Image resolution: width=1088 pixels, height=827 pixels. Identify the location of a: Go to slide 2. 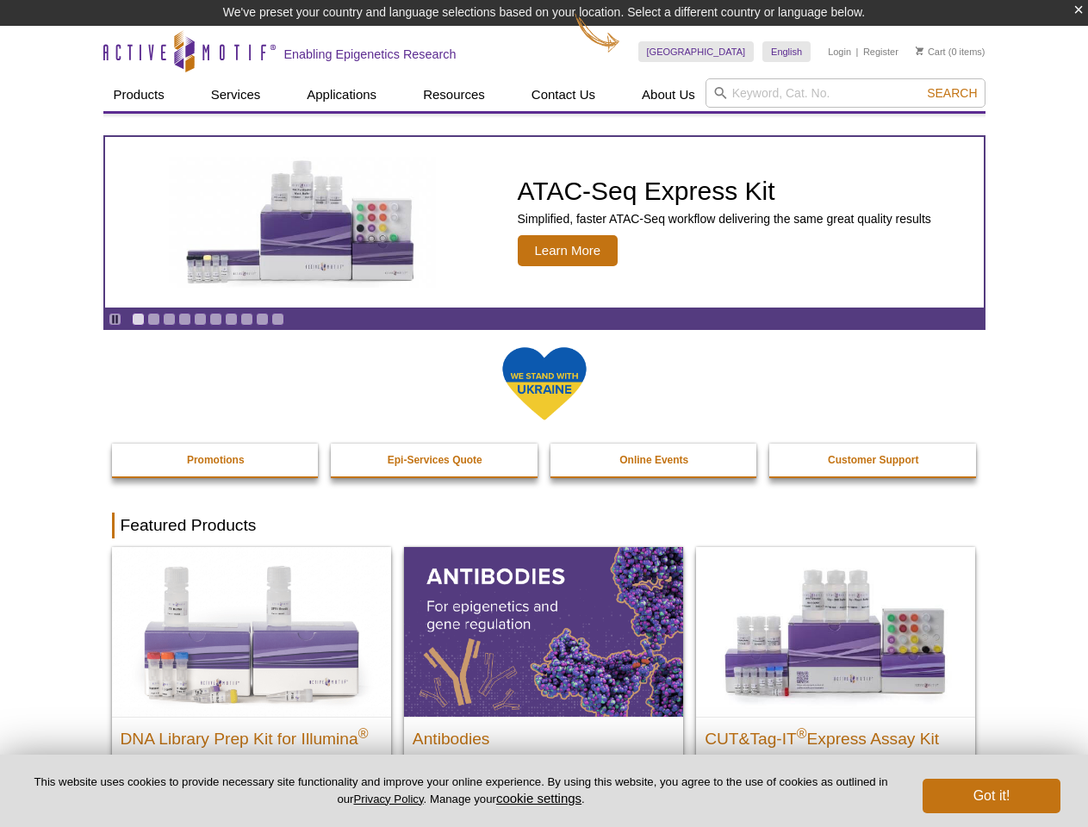
(153, 319).